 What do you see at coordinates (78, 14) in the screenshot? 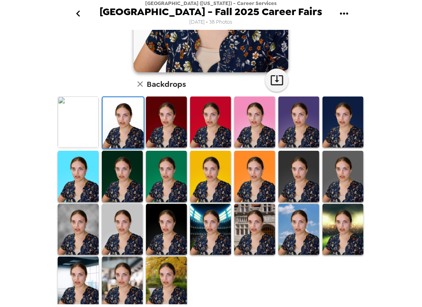
I see `button: go back` at bounding box center [78, 14].